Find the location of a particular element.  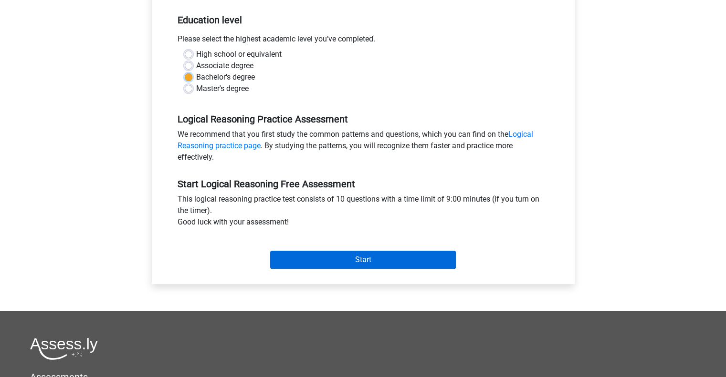

div: Please select the highest academic level you’ve completed. is located at coordinates (363, 41).